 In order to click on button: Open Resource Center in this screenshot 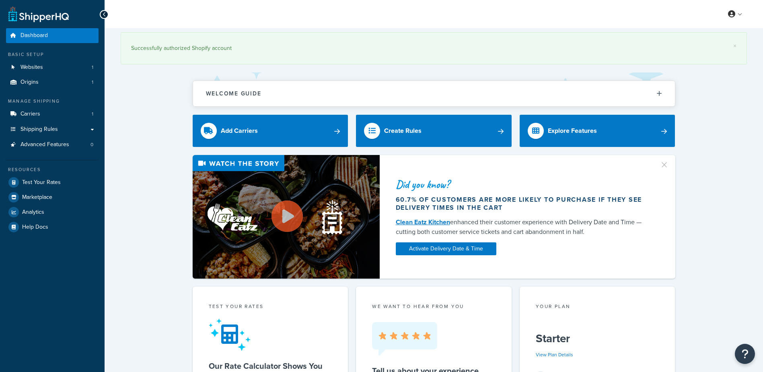, I will do `click(745, 354)`.